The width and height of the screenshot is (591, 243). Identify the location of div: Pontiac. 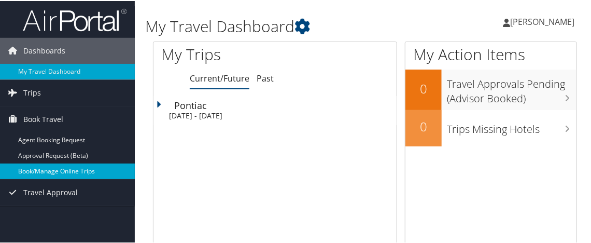
(285, 104).